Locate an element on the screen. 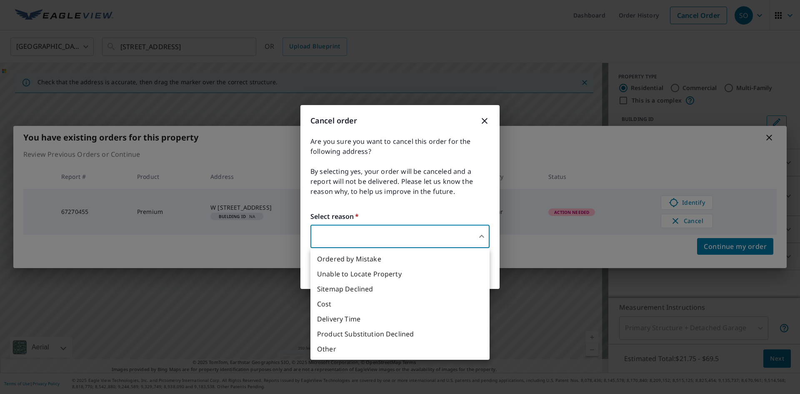  li: Cost is located at coordinates (400, 304).